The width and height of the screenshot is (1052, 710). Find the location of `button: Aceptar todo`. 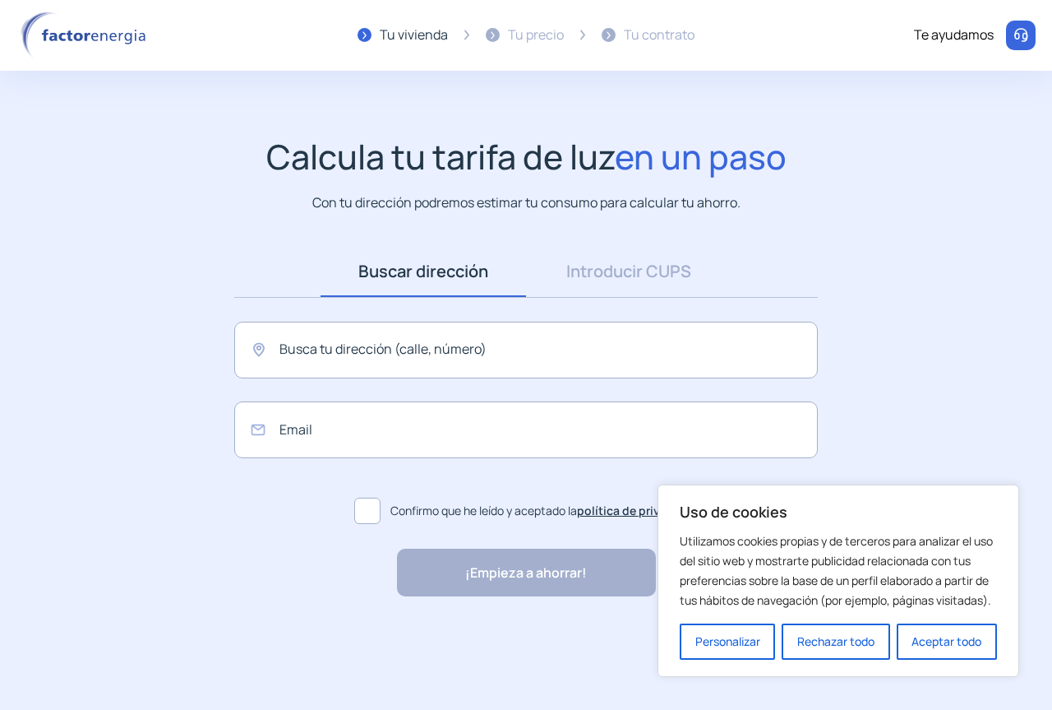

button: Aceptar todo is located at coordinates (947, 641).